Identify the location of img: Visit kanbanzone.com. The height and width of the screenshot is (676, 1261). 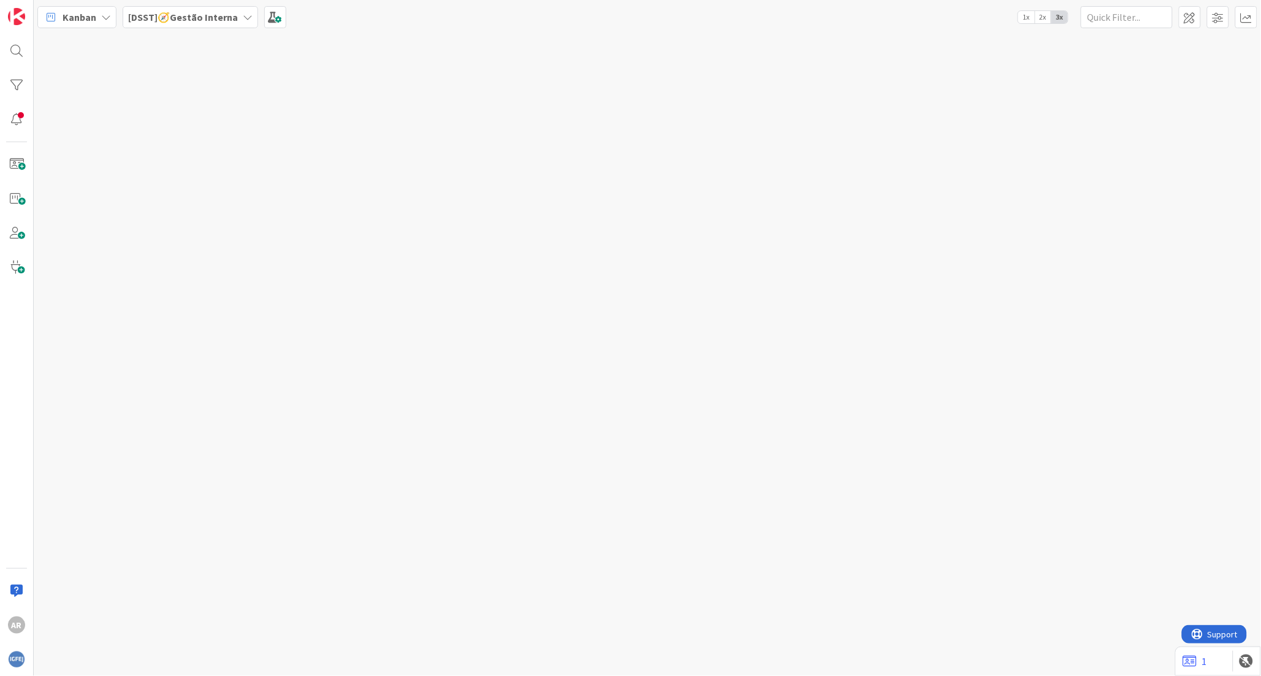
(17, 17).